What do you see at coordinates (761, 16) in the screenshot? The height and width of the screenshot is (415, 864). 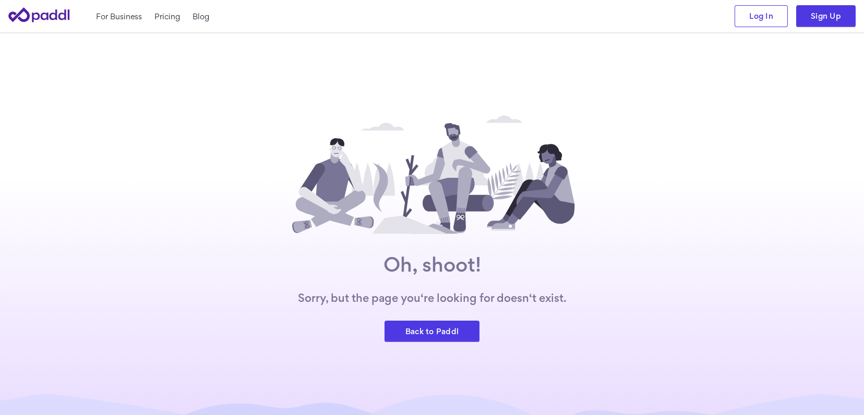 I see `a: Log In` at bounding box center [761, 16].